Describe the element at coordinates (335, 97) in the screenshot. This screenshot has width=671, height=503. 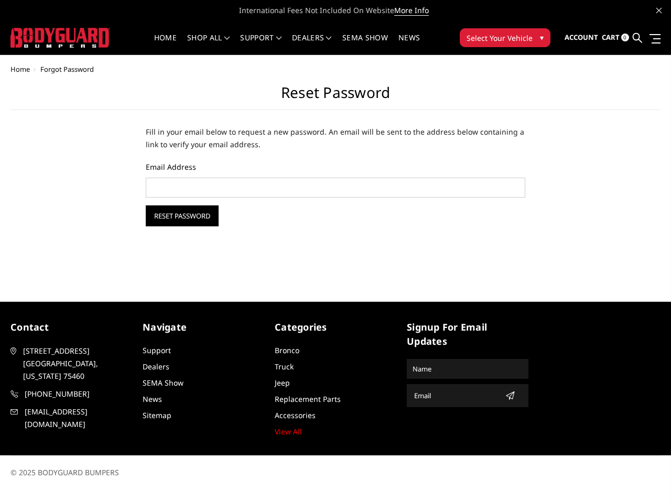
I see `h2: Reset Password` at that location.